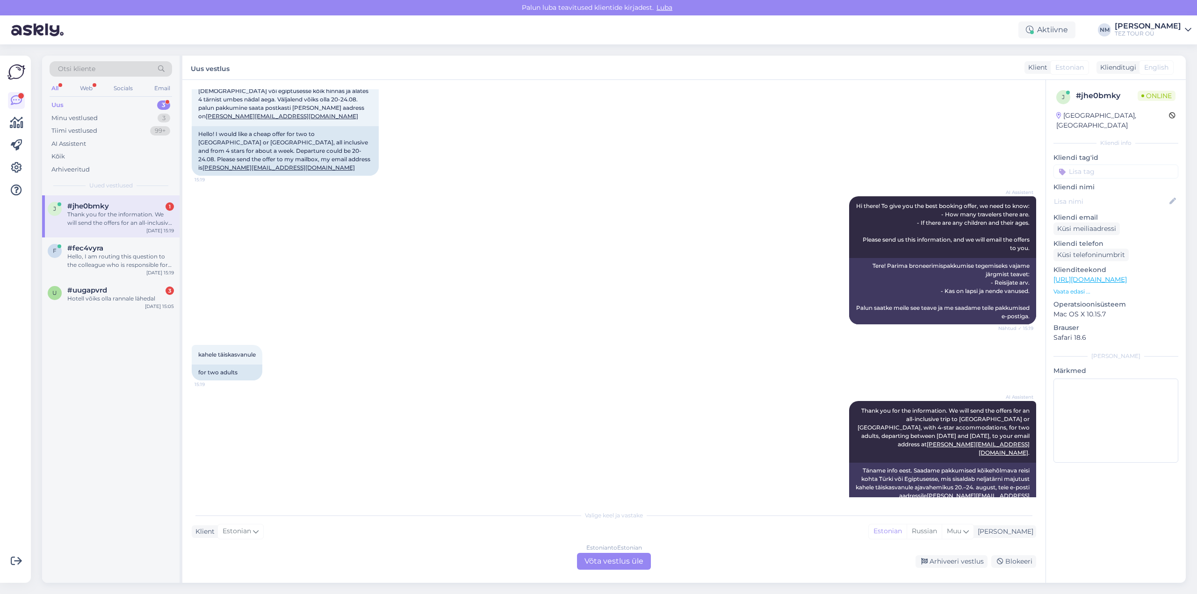 The height and width of the screenshot is (594, 1197). What do you see at coordinates (614, 516) in the screenshot?
I see `div: Valige keel ja vastake` at bounding box center [614, 516].